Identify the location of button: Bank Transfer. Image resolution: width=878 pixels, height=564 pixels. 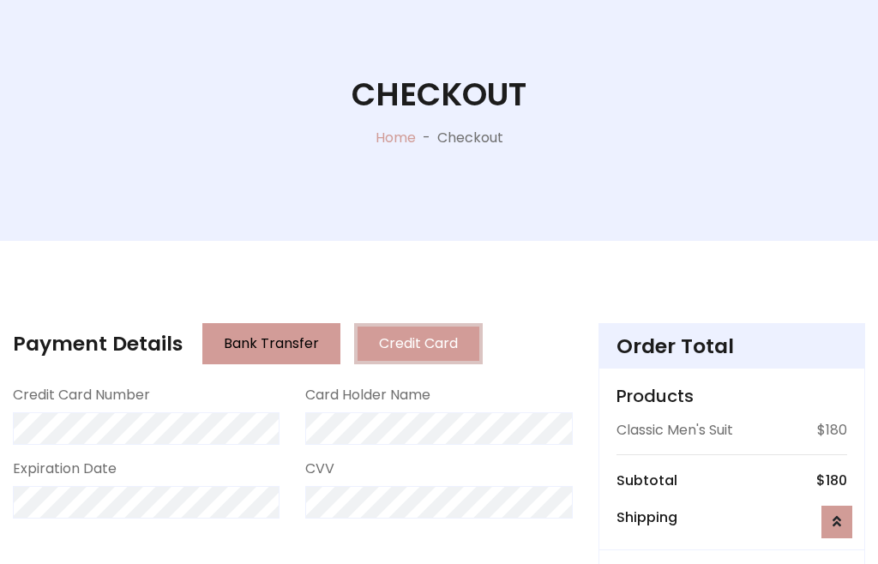
(271, 344).